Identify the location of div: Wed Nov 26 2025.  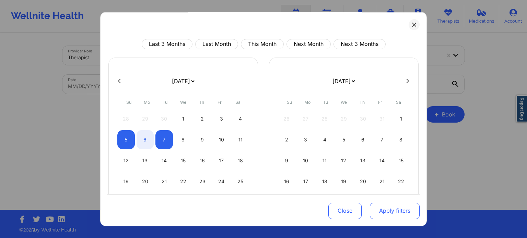
(344, 203).